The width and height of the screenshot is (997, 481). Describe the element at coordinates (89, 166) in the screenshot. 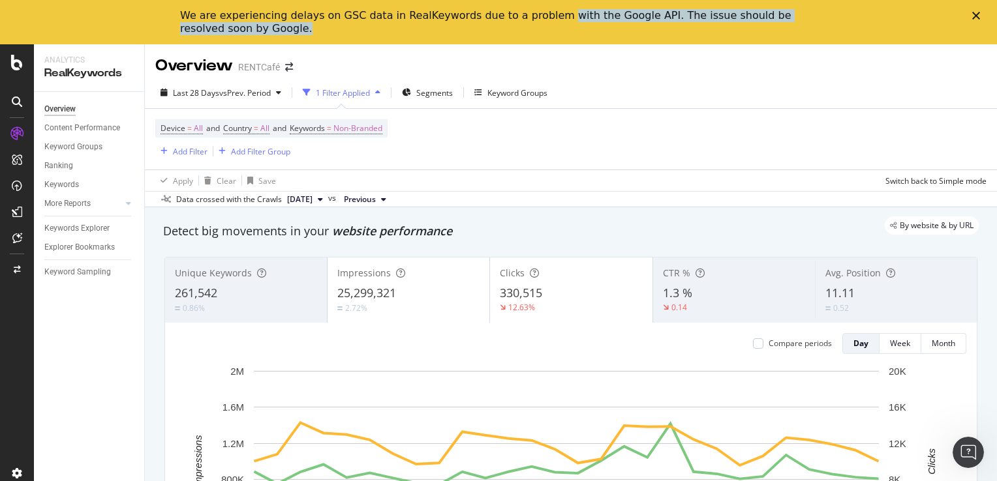

I see `a: Ranking` at that location.